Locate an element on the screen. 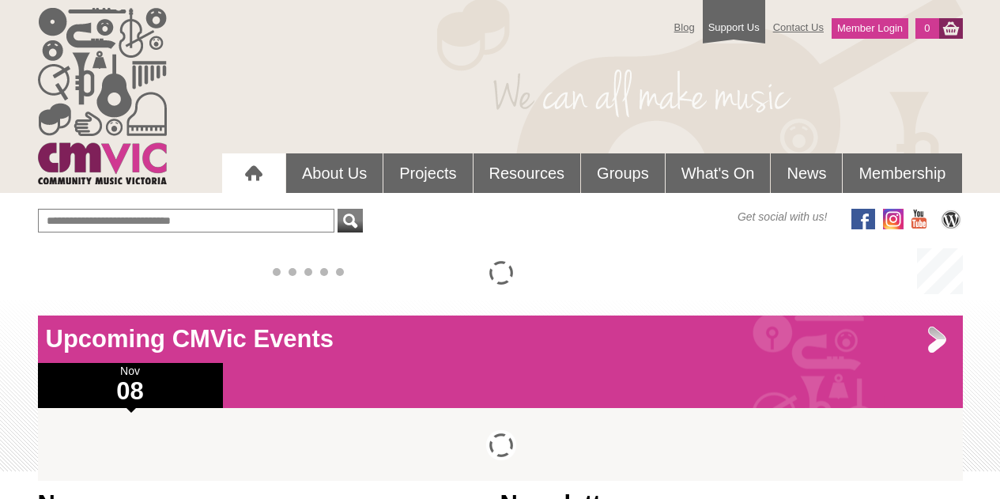 The height and width of the screenshot is (499, 1000). a: Contact Us is located at coordinates (799, 27).